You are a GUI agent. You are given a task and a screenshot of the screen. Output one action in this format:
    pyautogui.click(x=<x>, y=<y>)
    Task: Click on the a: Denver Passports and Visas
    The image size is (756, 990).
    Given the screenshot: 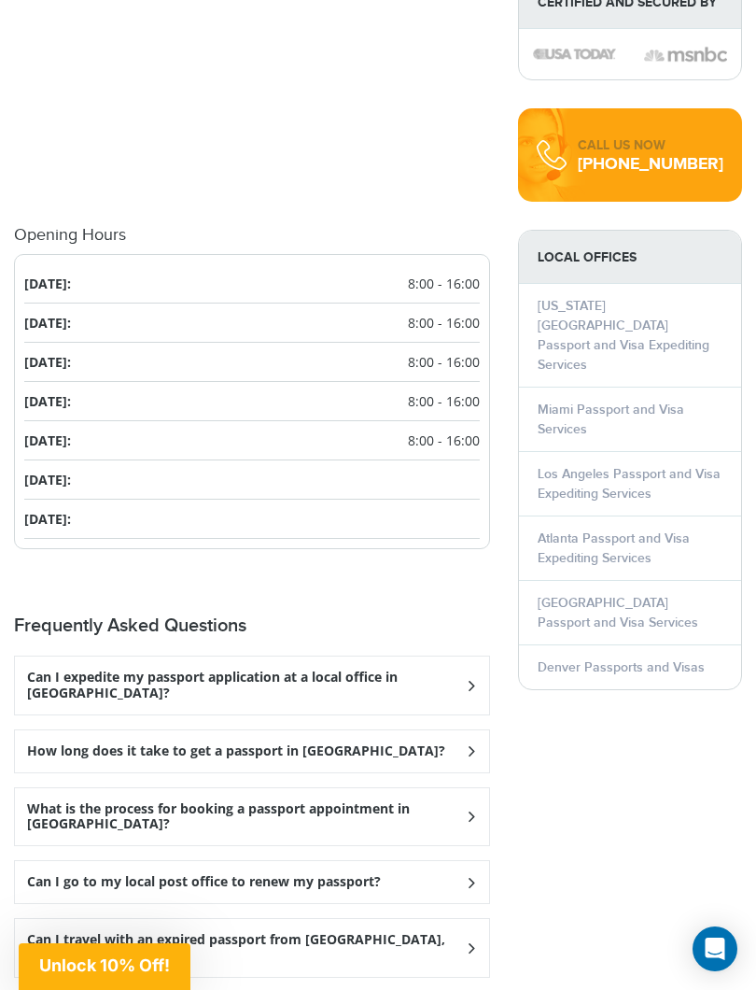 What is the action you would take?
    pyautogui.click(x=621, y=667)
    